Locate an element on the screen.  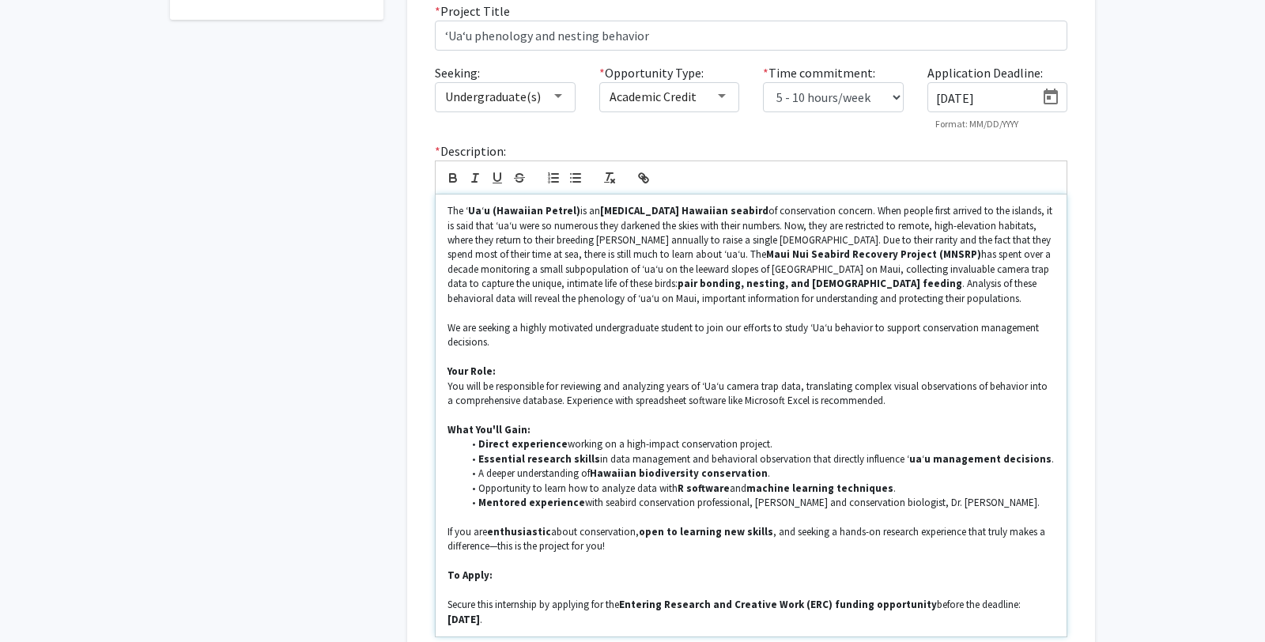
li: in data management and behavioral observation that directly influence ʻ ʻ . is located at coordinates (759, 459).